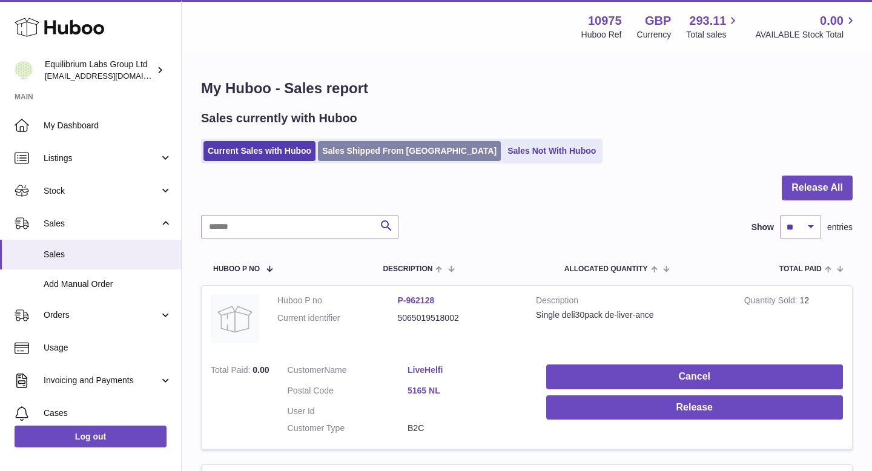 The width and height of the screenshot is (872, 471). What do you see at coordinates (408, 269) in the screenshot?
I see `span: Description` at bounding box center [408, 269].